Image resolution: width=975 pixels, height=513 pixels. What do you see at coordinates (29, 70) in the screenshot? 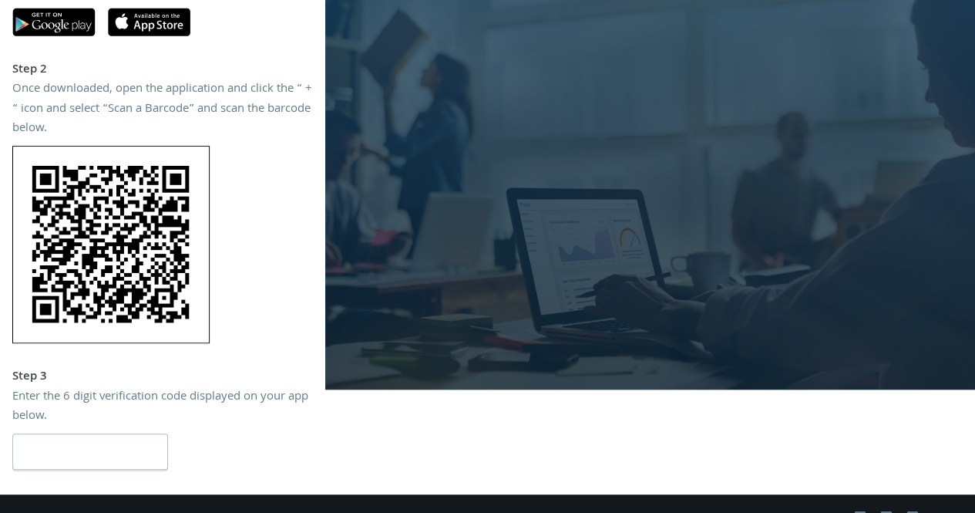
I see `strong: Step 2` at bounding box center [29, 70].